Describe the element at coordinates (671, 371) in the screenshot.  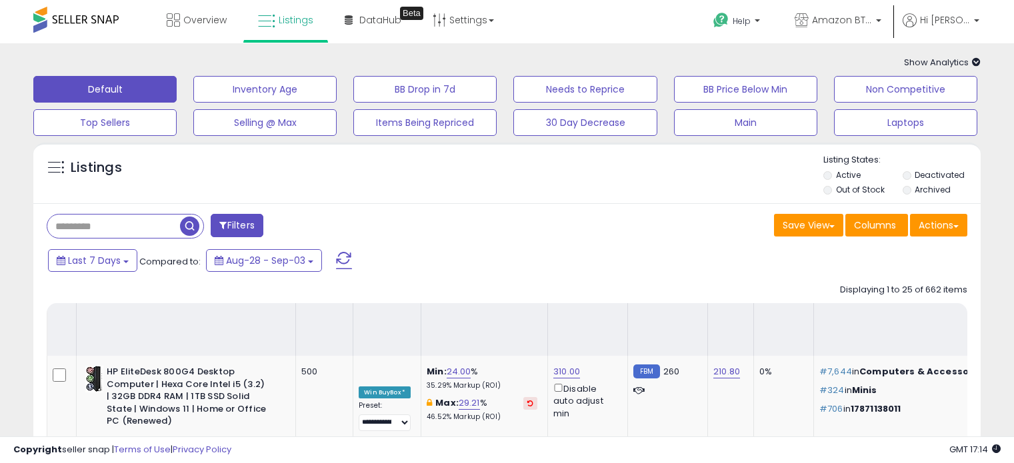
I see `span: 260` at that location.